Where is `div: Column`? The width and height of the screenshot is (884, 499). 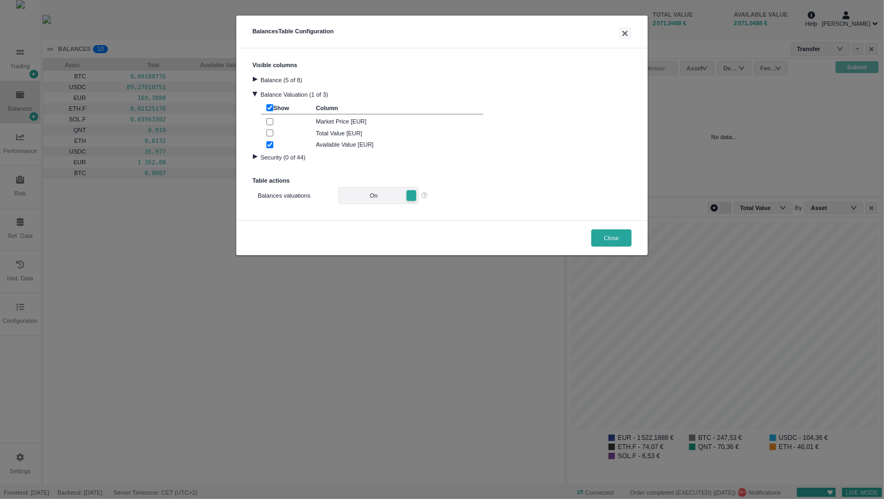 div: Column is located at coordinates (392, 108).